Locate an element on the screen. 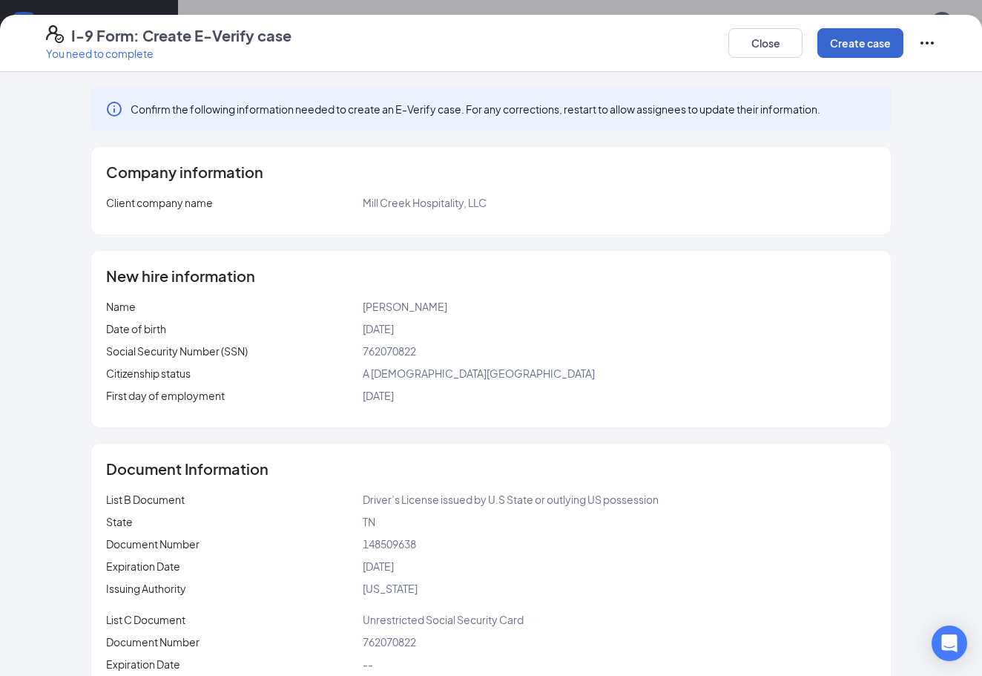 This screenshot has width=982, height=676. span: Client company name is located at coordinates (159, 202).